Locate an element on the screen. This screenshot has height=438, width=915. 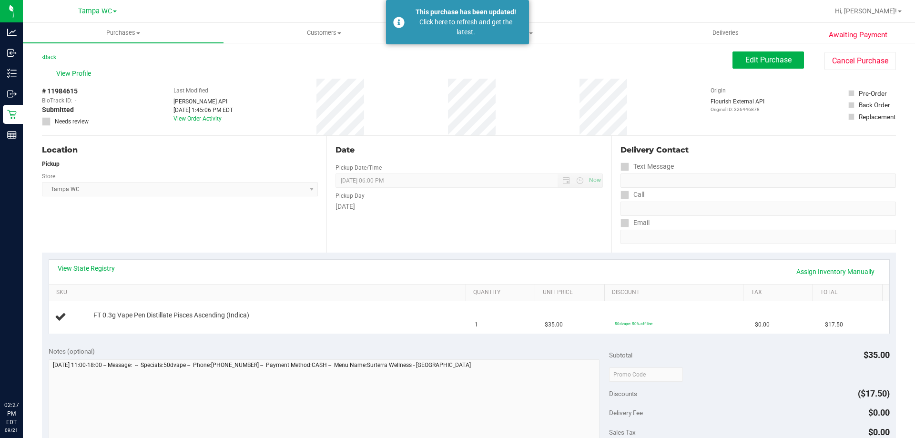
p: 02:27 PM EDT is located at coordinates (11, 413).